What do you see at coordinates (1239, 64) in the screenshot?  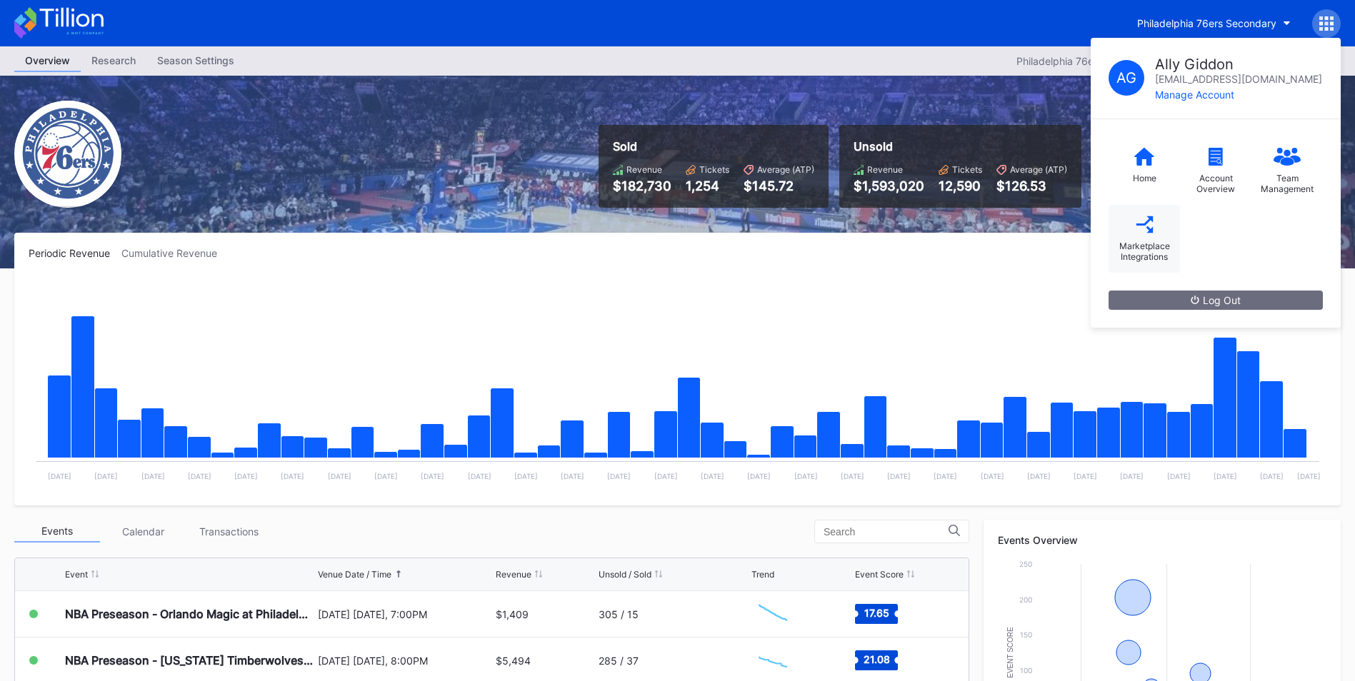 I see `div: Ally Giddon` at bounding box center [1239, 64].